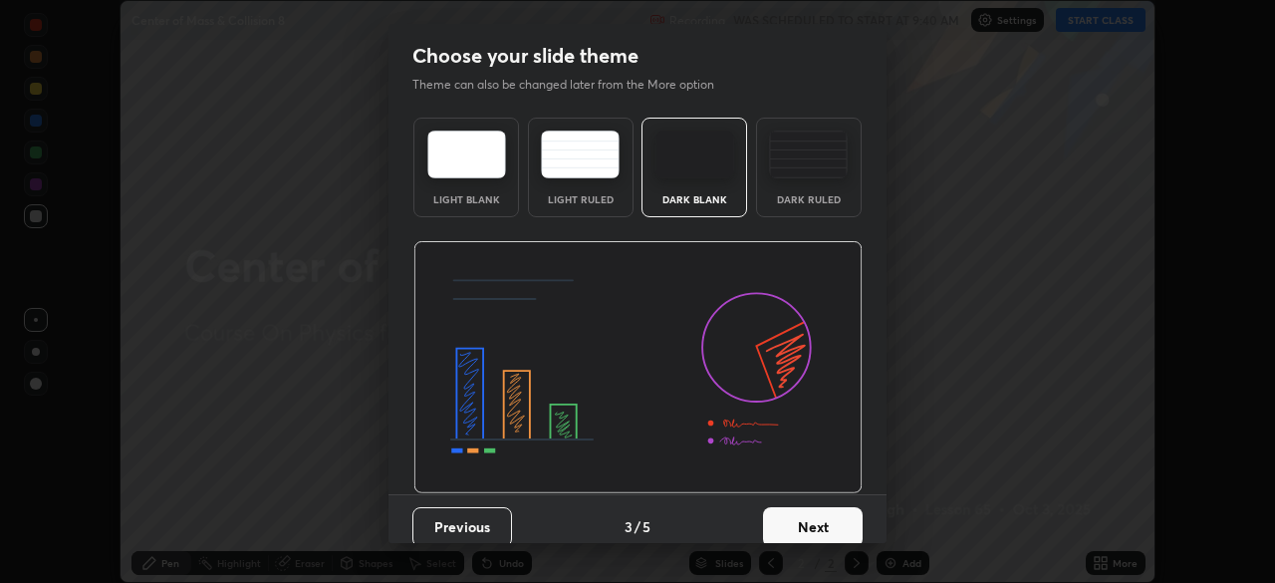 The width and height of the screenshot is (1275, 583). What do you see at coordinates (462, 527) in the screenshot?
I see `button: Previous` at bounding box center [462, 527].